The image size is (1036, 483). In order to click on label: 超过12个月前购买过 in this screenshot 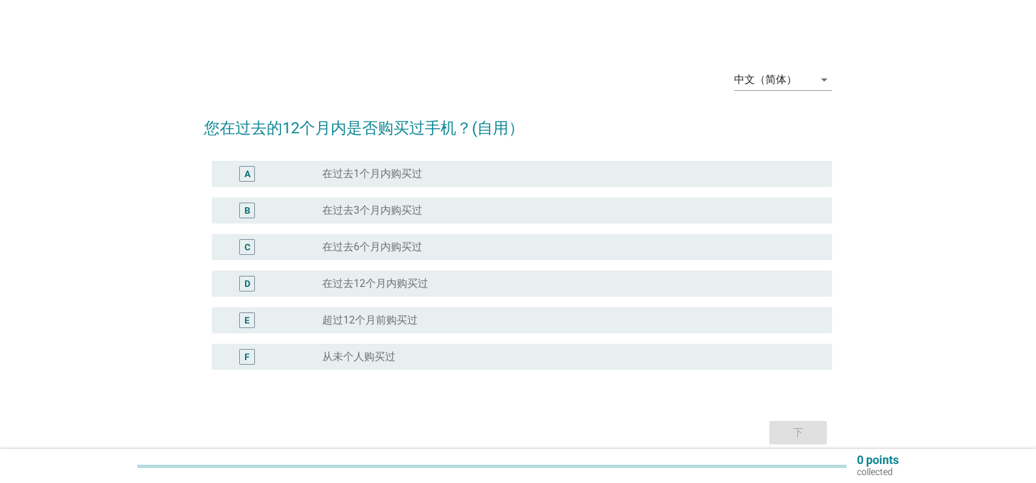, I will do `click(370, 320)`.